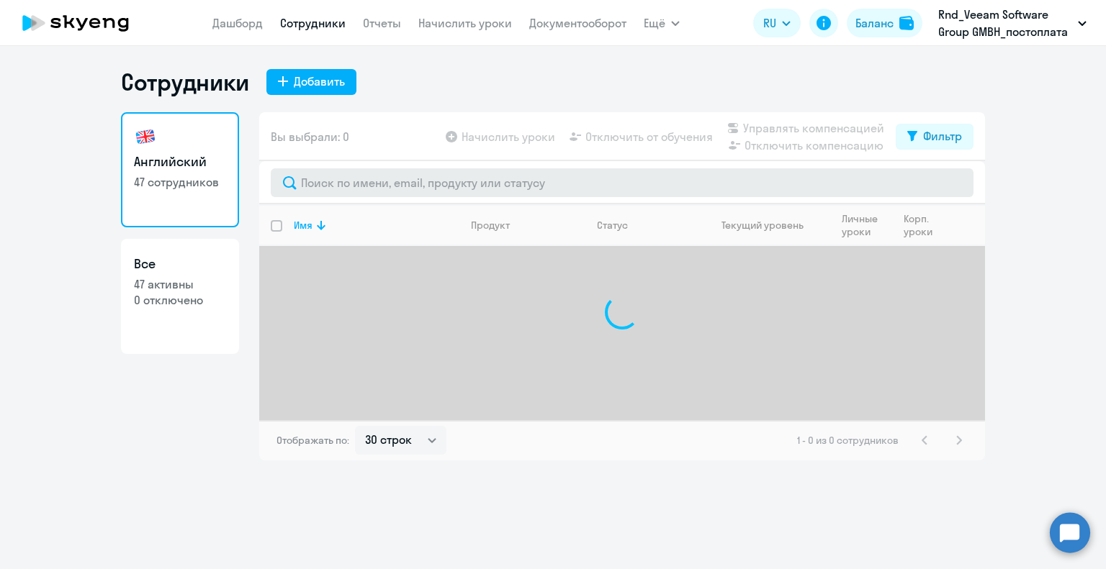 The height and width of the screenshot is (569, 1106). What do you see at coordinates (312, 23) in the screenshot?
I see `a: Сотрудники` at bounding box center [312, 23].